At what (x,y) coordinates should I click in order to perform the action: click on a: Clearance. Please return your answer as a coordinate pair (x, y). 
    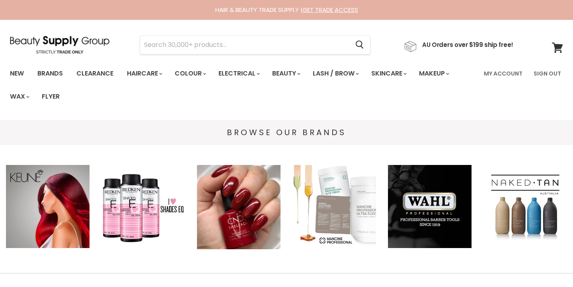
    Looking at the image, I should click on (95, 74).